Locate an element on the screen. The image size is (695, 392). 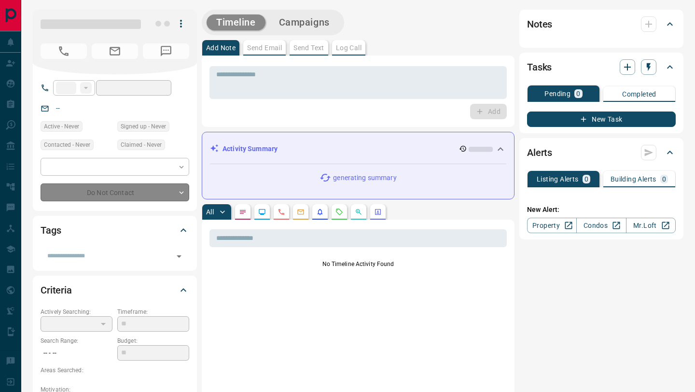
p: Listing Alerts is located at coordinates (558, 179).